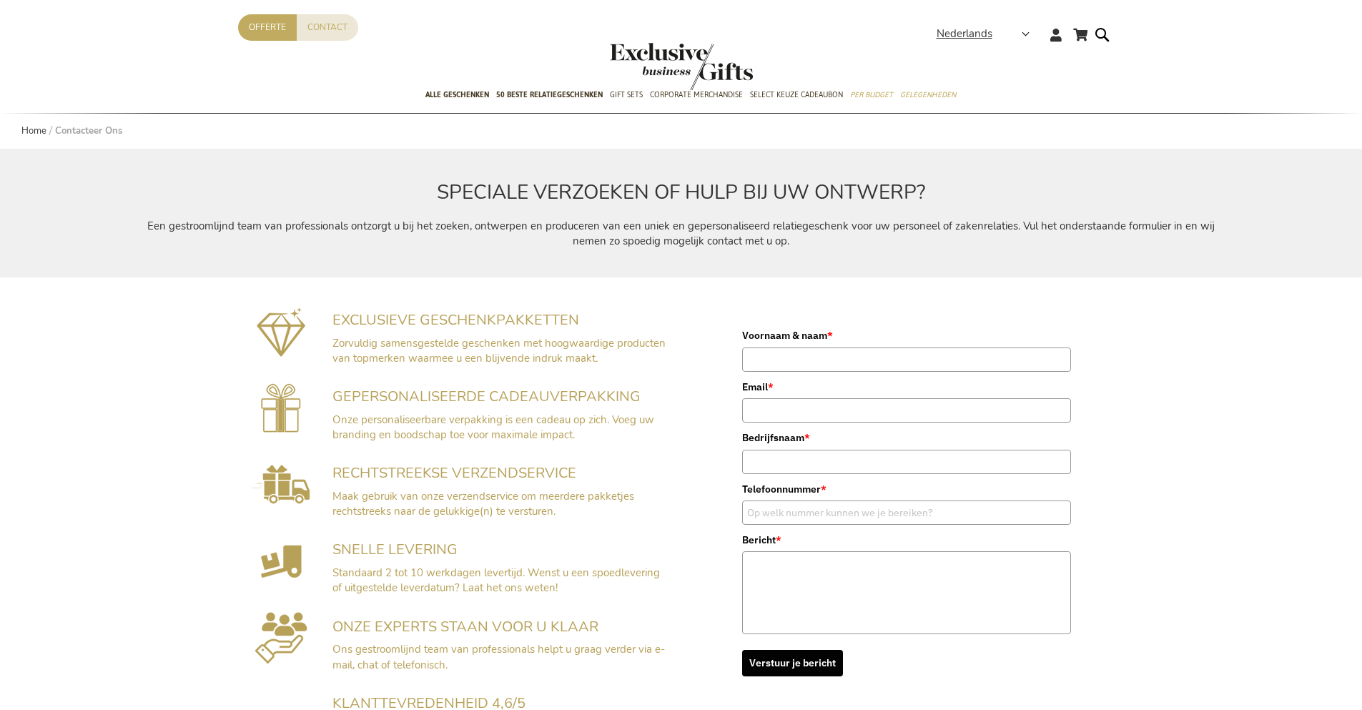  I want to click on a: Home, so click(34, 131).